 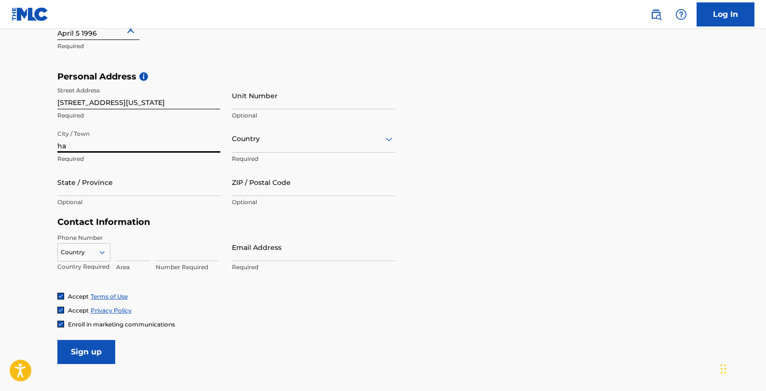 What do you see at coordinates (726, 14) in the screenshot?
I see `a: Log In` at bounding box center [726, 14].